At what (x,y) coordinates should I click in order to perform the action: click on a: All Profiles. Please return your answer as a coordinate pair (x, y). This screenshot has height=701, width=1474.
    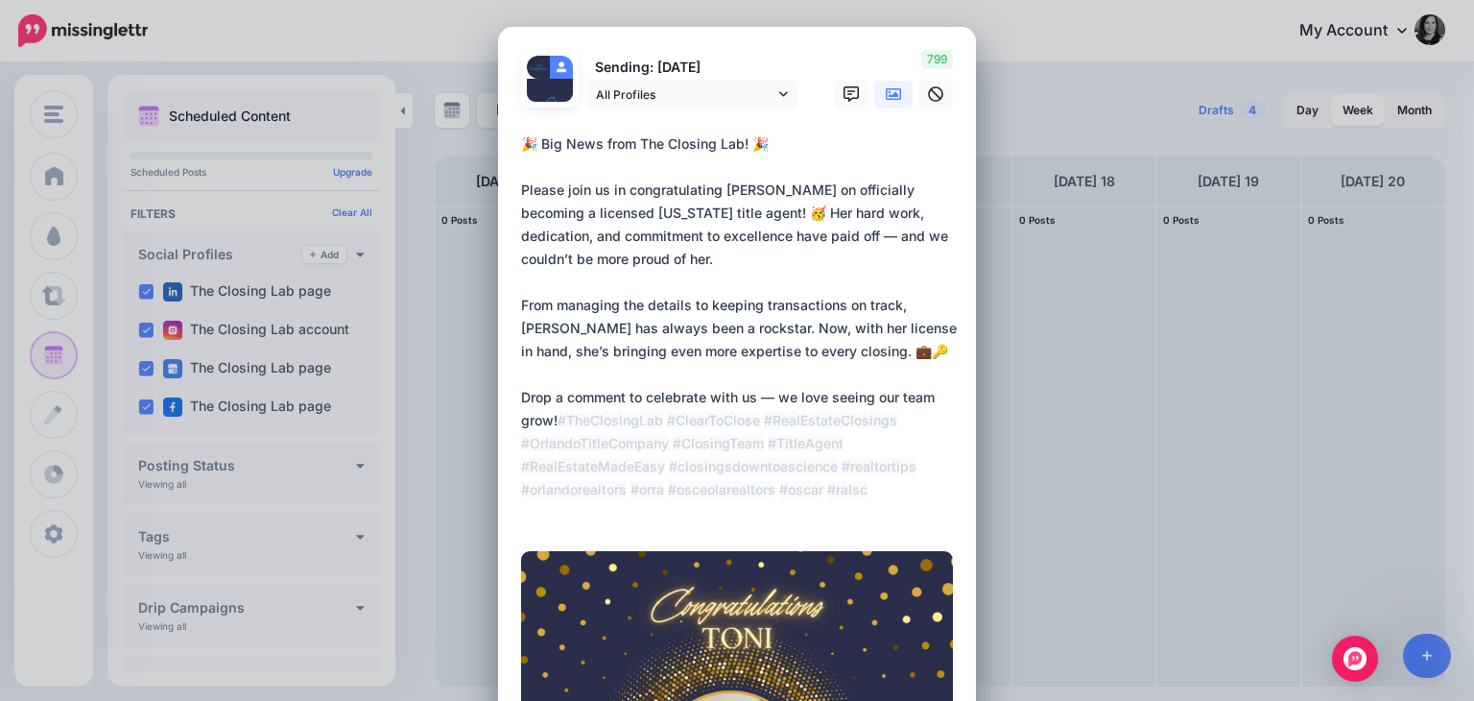
    Looking at the image, I should click on (692, 94).